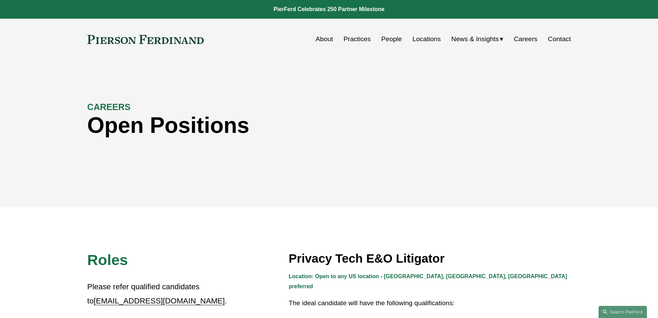  What do you see at coordinates (427, 39) in the screenshot?
I see `a: Locations` at bounding box center [427, 39].